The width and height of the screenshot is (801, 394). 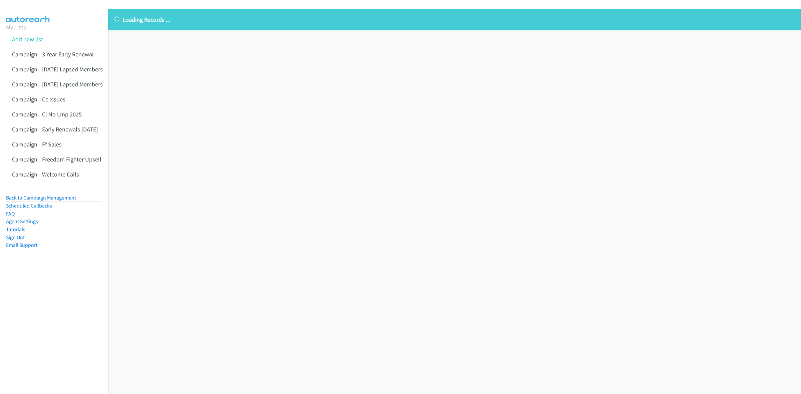 I want to click on a: Campaign - Freedom Fighter Upsell, so click(x=57, y=159).